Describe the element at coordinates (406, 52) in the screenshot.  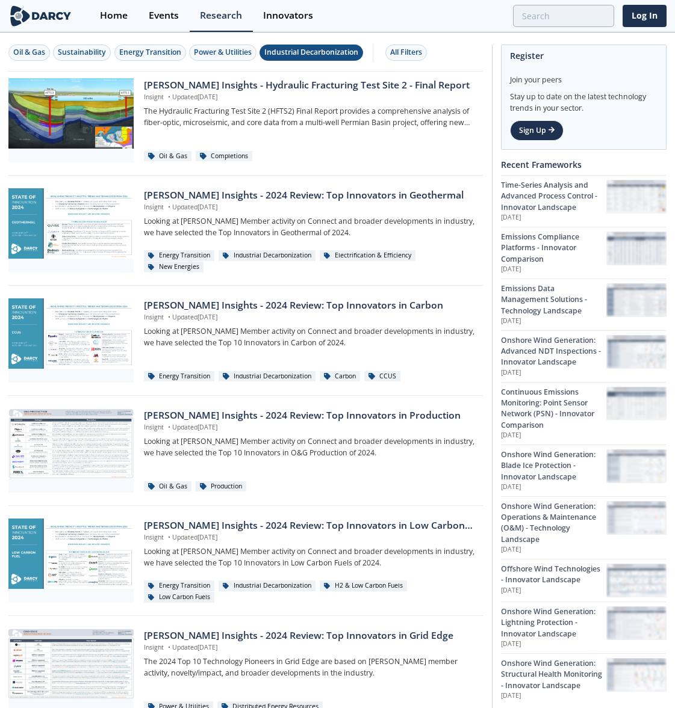
I see `div: All Filters` at that location.